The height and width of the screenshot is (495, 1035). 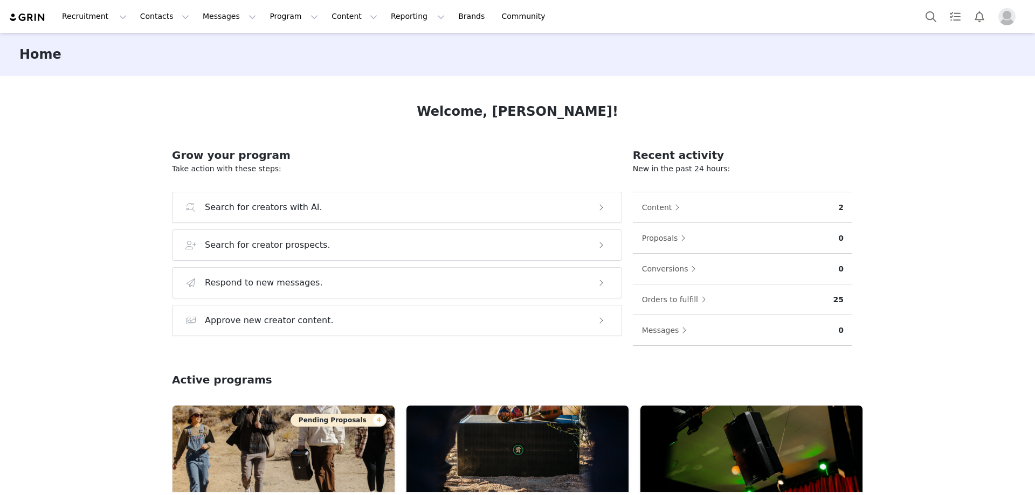 I want to click on a: Brands, so click(x=473, y=16).